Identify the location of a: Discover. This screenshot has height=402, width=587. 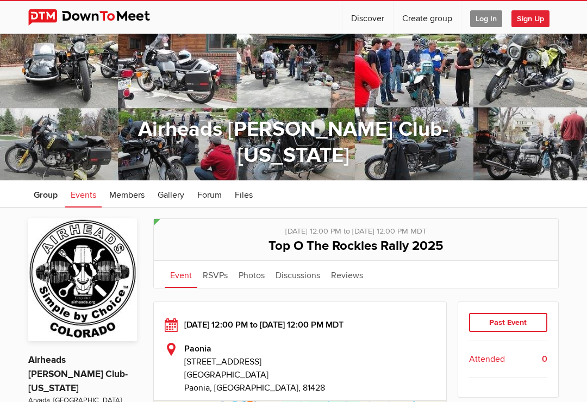
(367, 17).